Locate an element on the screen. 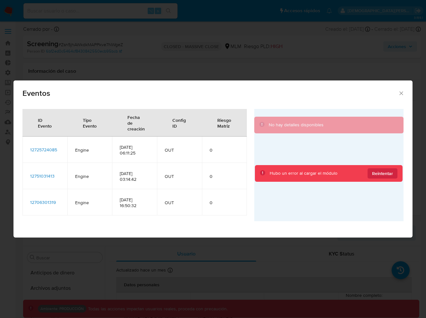 The width and height of the screenshot is (426, 318). span: 12725724085 is located at coordinates (44, 150).